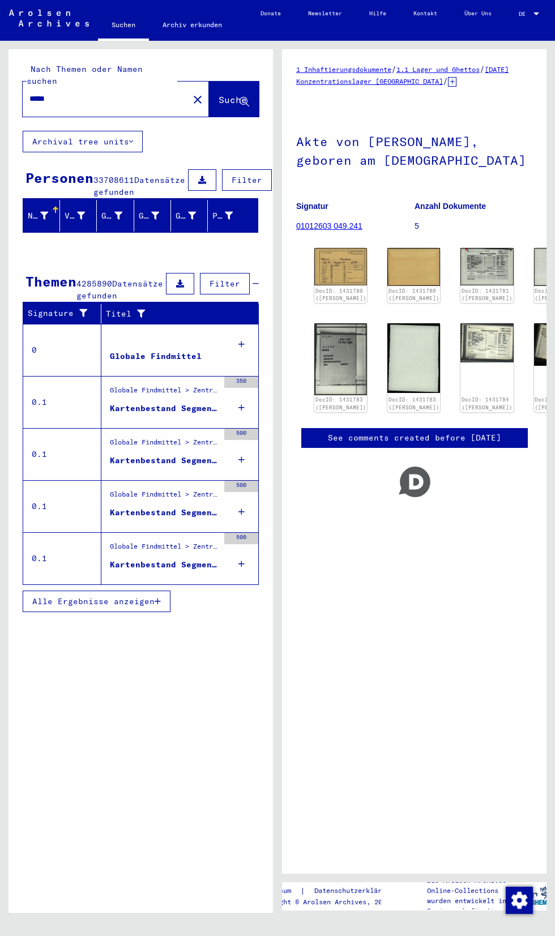 The width and height of the screenshot is (555, 936). Describe the element at coordinates (198, 100) in the screenshot. I see `mat-icon: close` at that location.